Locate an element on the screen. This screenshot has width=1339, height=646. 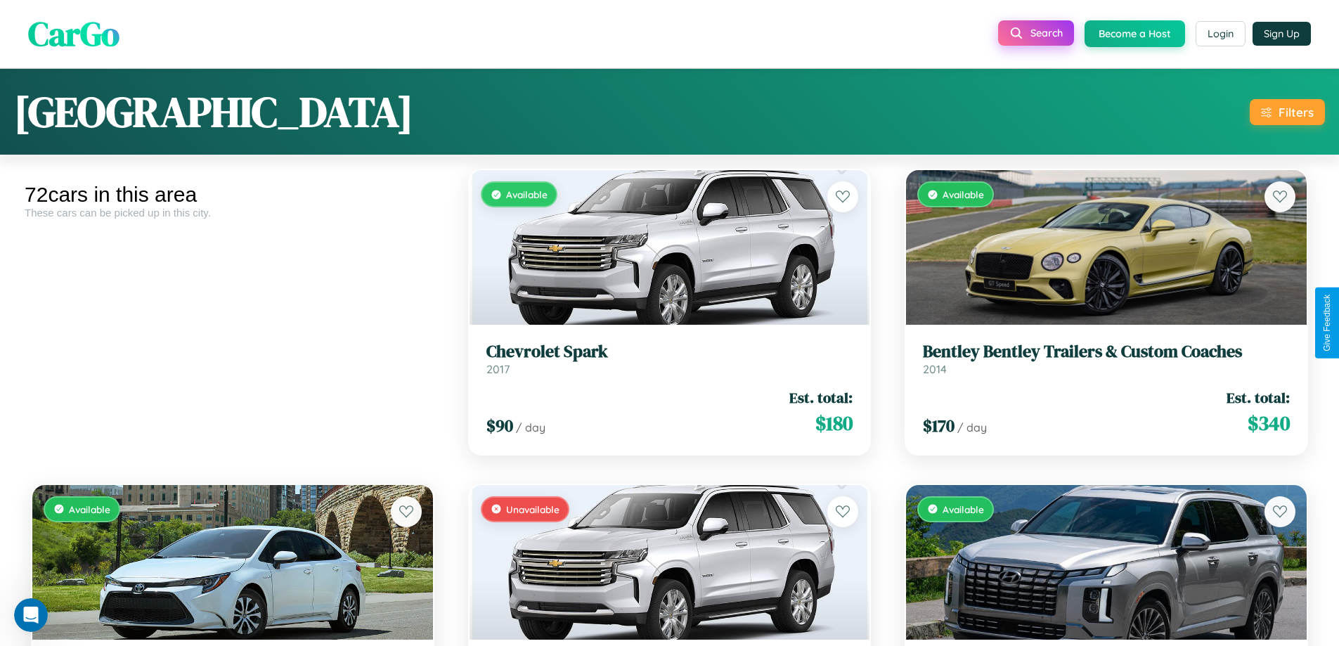
div: These cars can be picked up in this city. is located at coordinates (233, 212).